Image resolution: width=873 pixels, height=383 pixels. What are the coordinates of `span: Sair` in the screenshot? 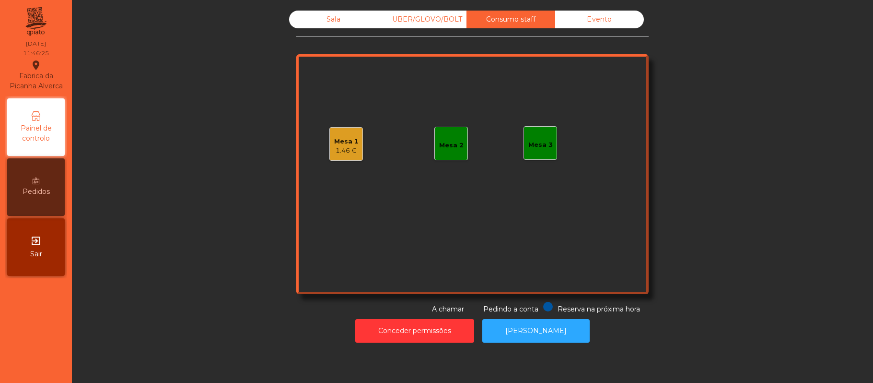 It's located at (36, 254).